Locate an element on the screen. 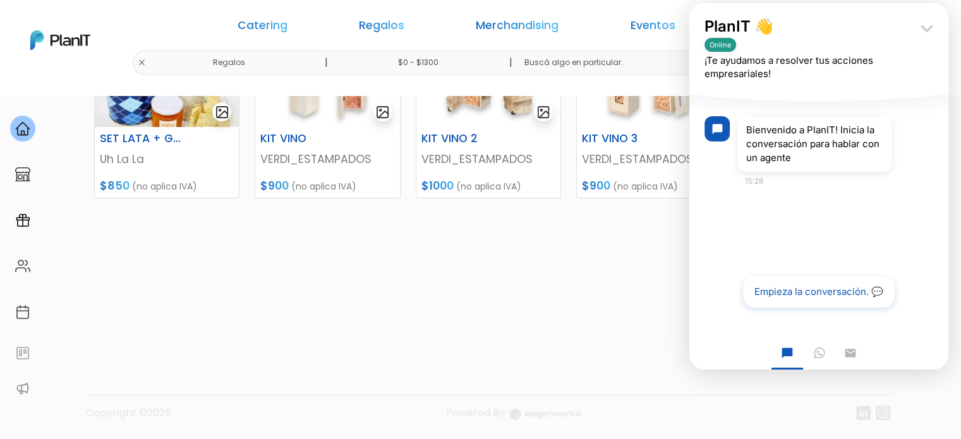 The height and width of the screenshot is (439, 961). a: Powered By is located at coordinates (513, 418).